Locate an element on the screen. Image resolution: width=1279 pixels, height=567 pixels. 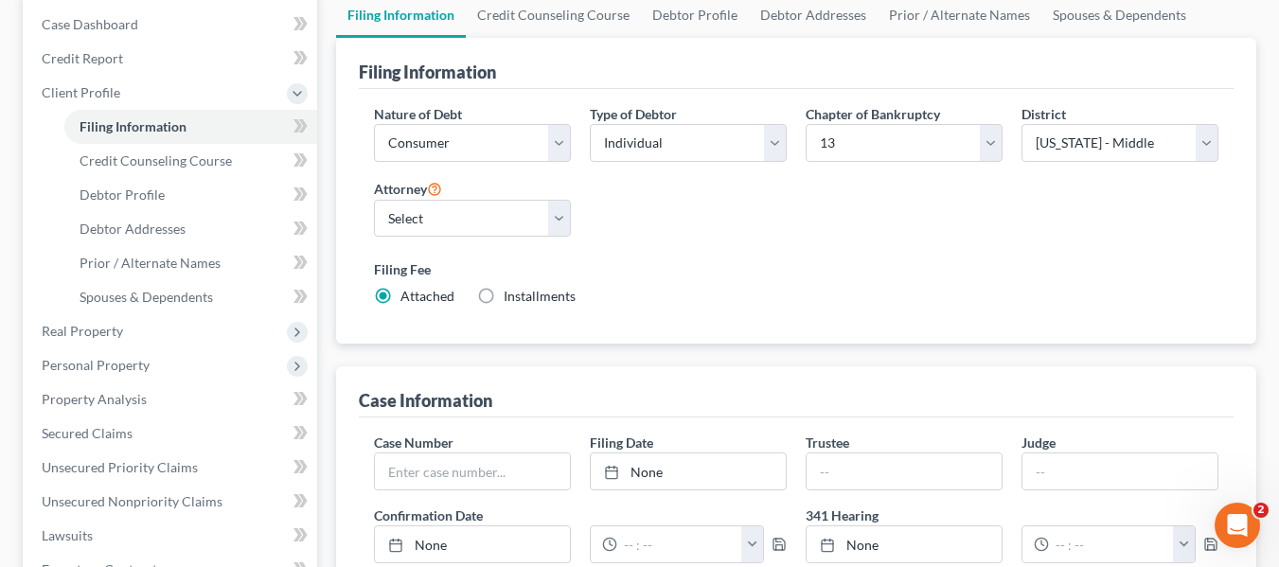
span: Debtor Profile is located at coordinates (122, 194).